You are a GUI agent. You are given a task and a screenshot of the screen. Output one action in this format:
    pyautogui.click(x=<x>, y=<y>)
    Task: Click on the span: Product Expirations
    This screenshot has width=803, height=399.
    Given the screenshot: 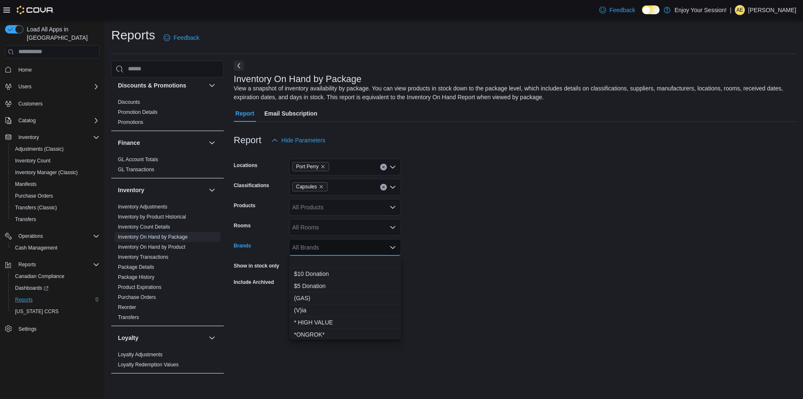 What is the action you would take?
    pyautogui.click(x=140, y=287)
    